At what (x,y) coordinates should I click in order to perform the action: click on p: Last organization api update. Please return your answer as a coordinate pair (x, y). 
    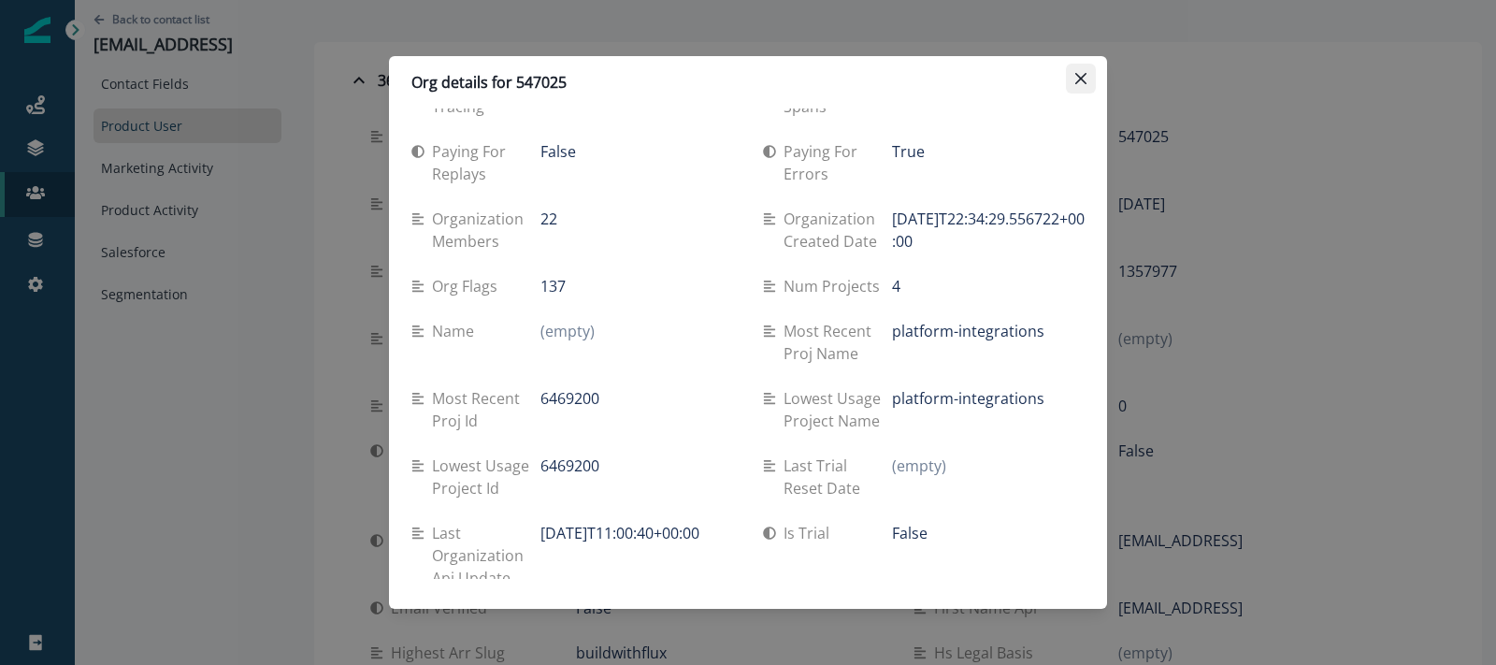
    Looking at the image, I should click on (486, 555).